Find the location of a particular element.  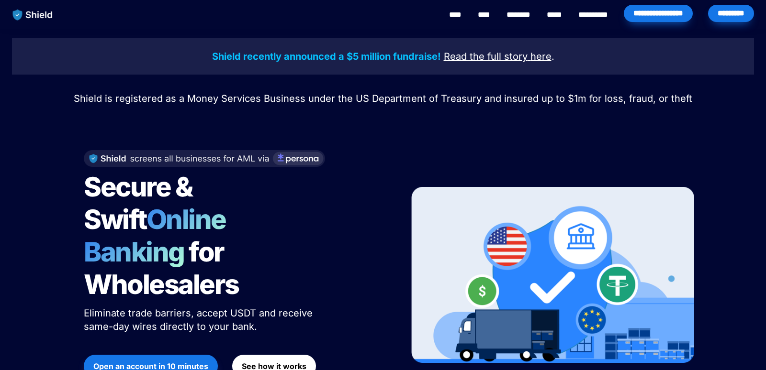

span: Shield is registered as a Money Services Business under the US Department of Treasury and insured... is located at coordinates (383, 99).